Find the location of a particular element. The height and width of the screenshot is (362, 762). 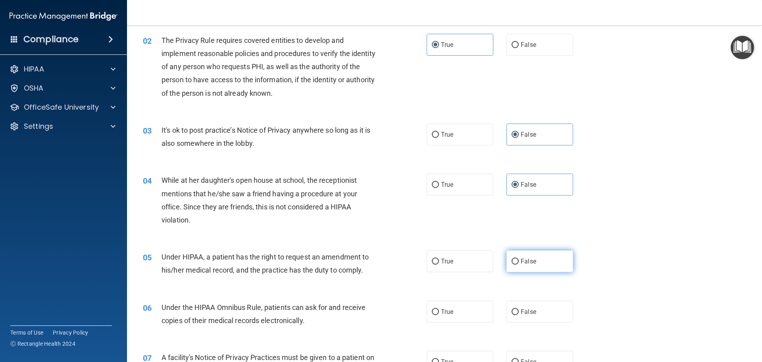

span: 02 is located at coordinates (147, 41).